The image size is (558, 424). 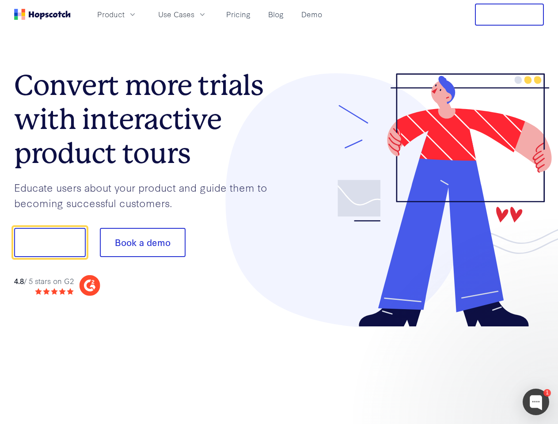 What do you see at coordinates (147, 119) in the screenshot?
I see `h1: Convert more trials with interactive product tours` at bounding box center [147, 119].